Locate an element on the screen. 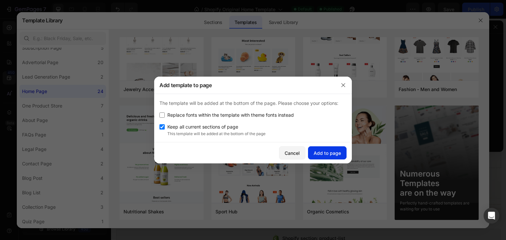  div: Drop element here is located at coordinates (299, 108).